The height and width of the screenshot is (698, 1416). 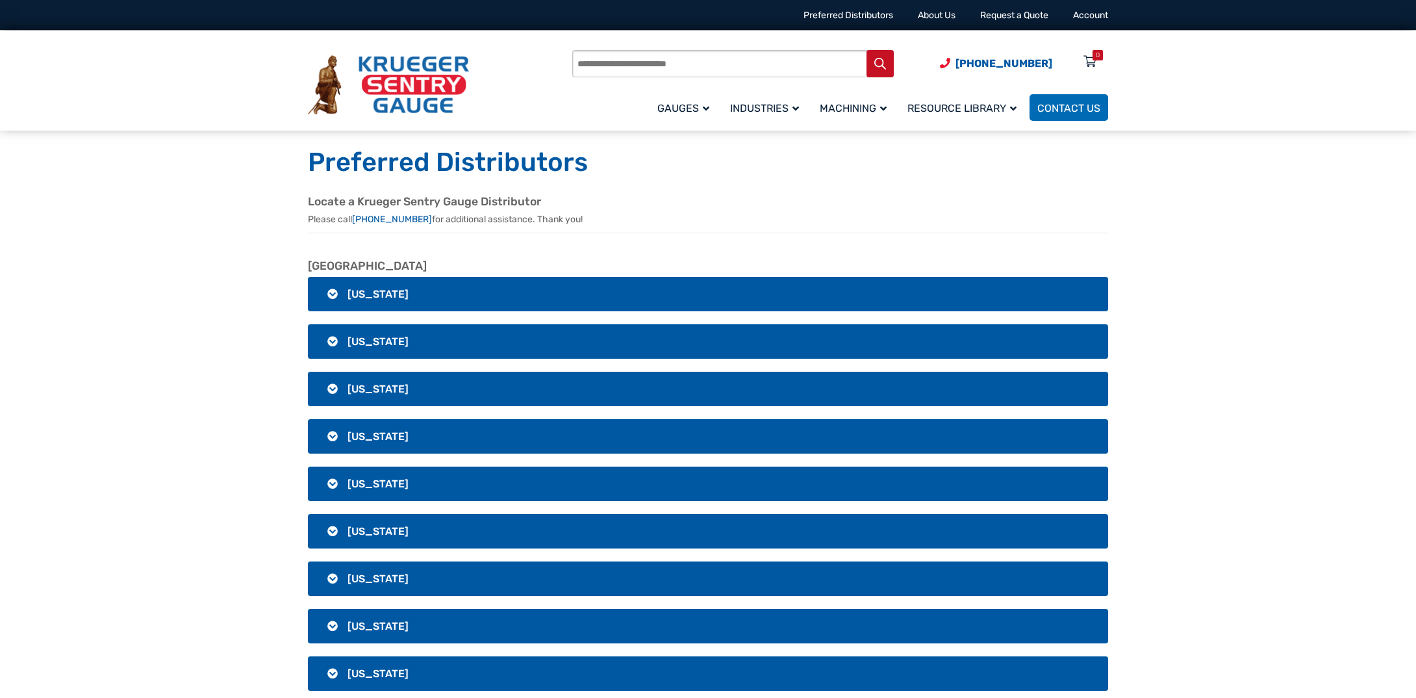 What do you see at coordinates (1014, 15) in the screenshot?
I see `a: Request a Quote` at bounding box center [1014, 15].